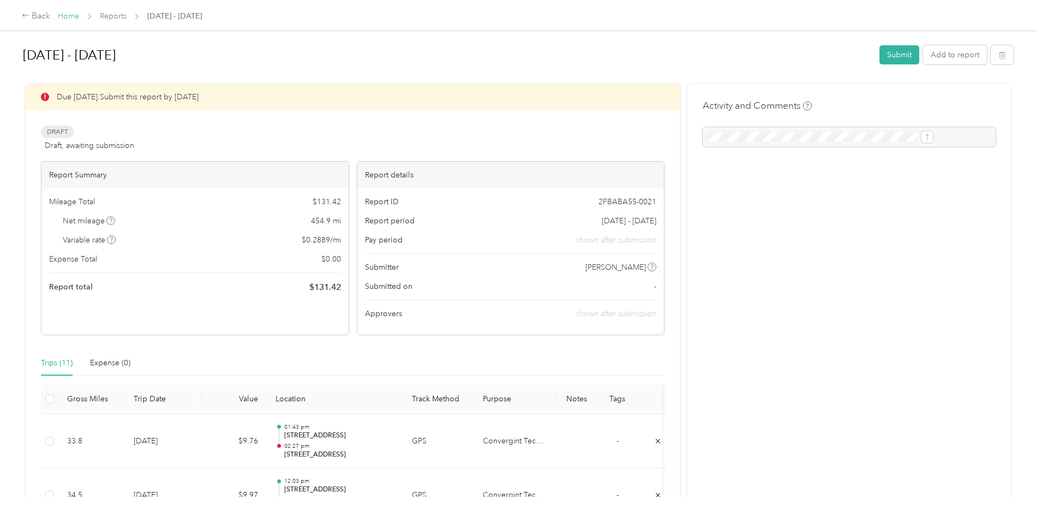  What do you see at coordinates (113, 16) in the screenshot?
I see `a: Reports` at bounding box center [113, 16].